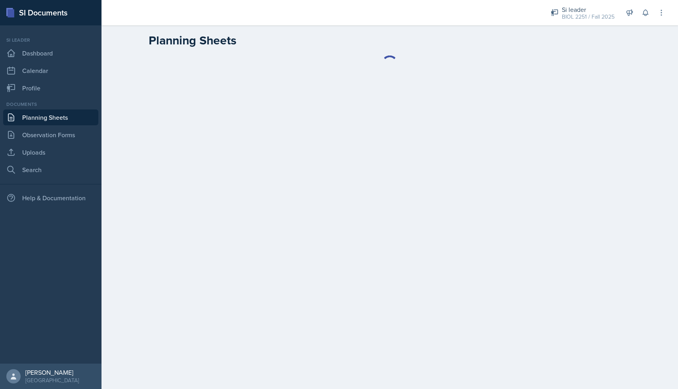 This screenshot has width=678, height=389. What do you see at coordinates (51, 88) in the screenshot?
I see `a: Profile` at bounding box center [51, 88].